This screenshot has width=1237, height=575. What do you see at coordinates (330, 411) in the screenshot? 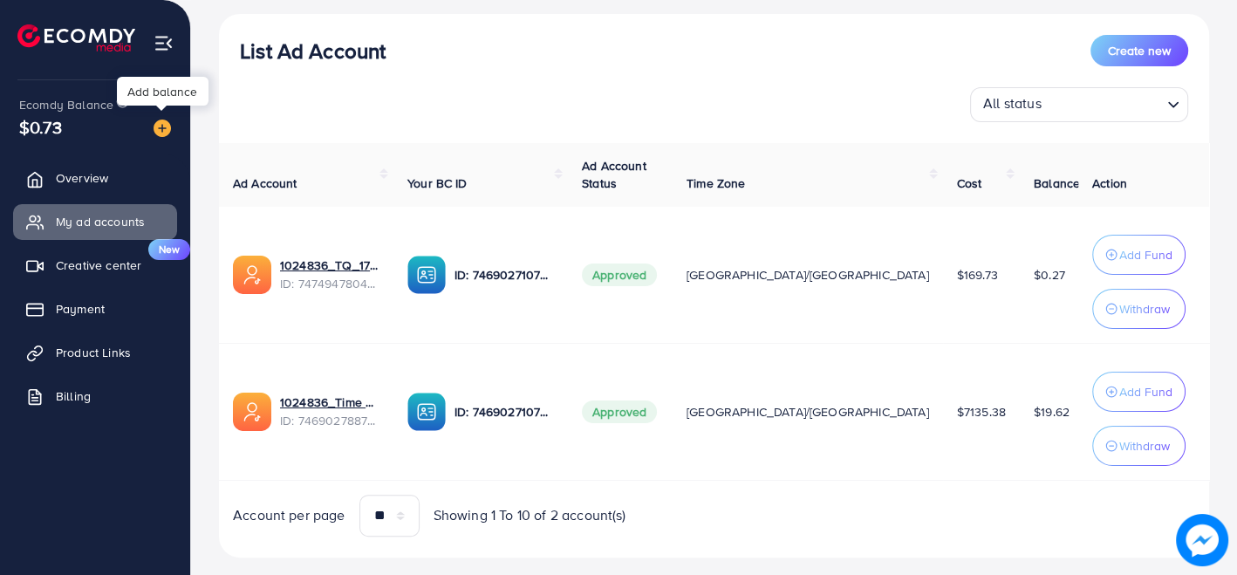
I see `div: <span class='underline'>1024836_Time Quest ADM_1739018582569</span></br>7469027887354789905` at bounding box center [330, 411].